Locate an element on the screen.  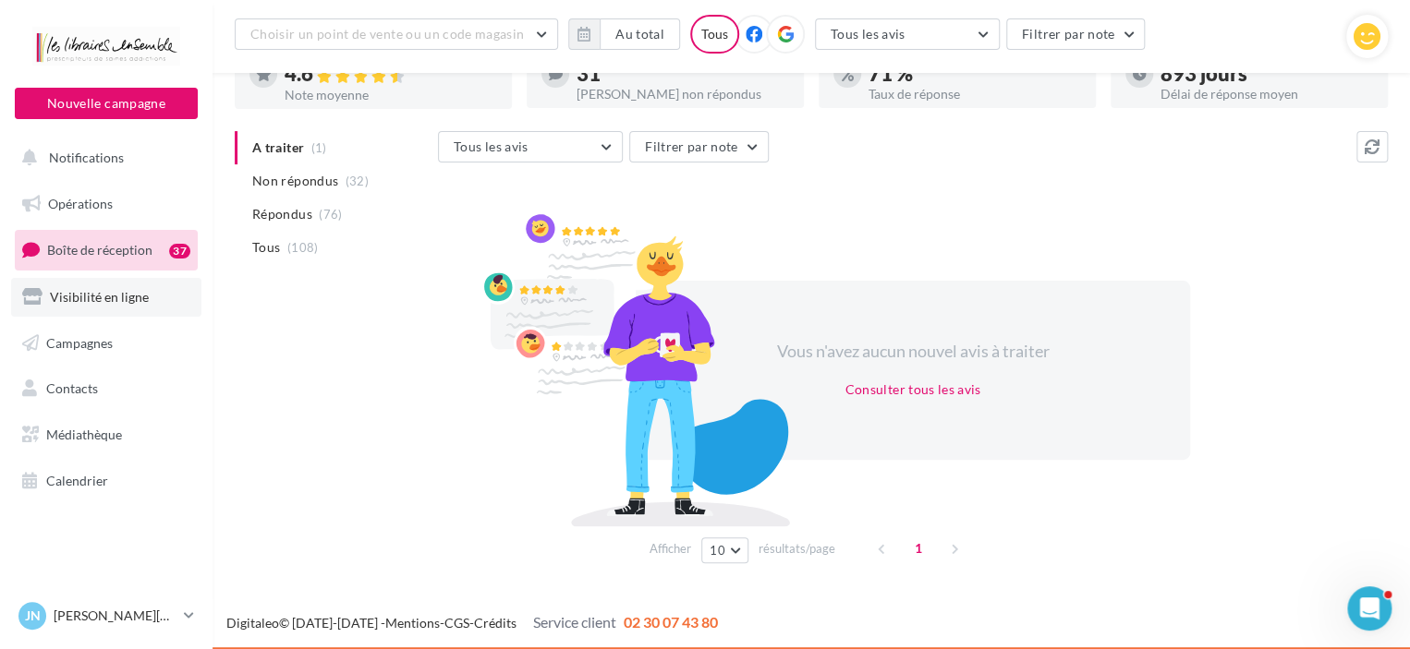
div: 71 % is located at coordinates (975, 74).